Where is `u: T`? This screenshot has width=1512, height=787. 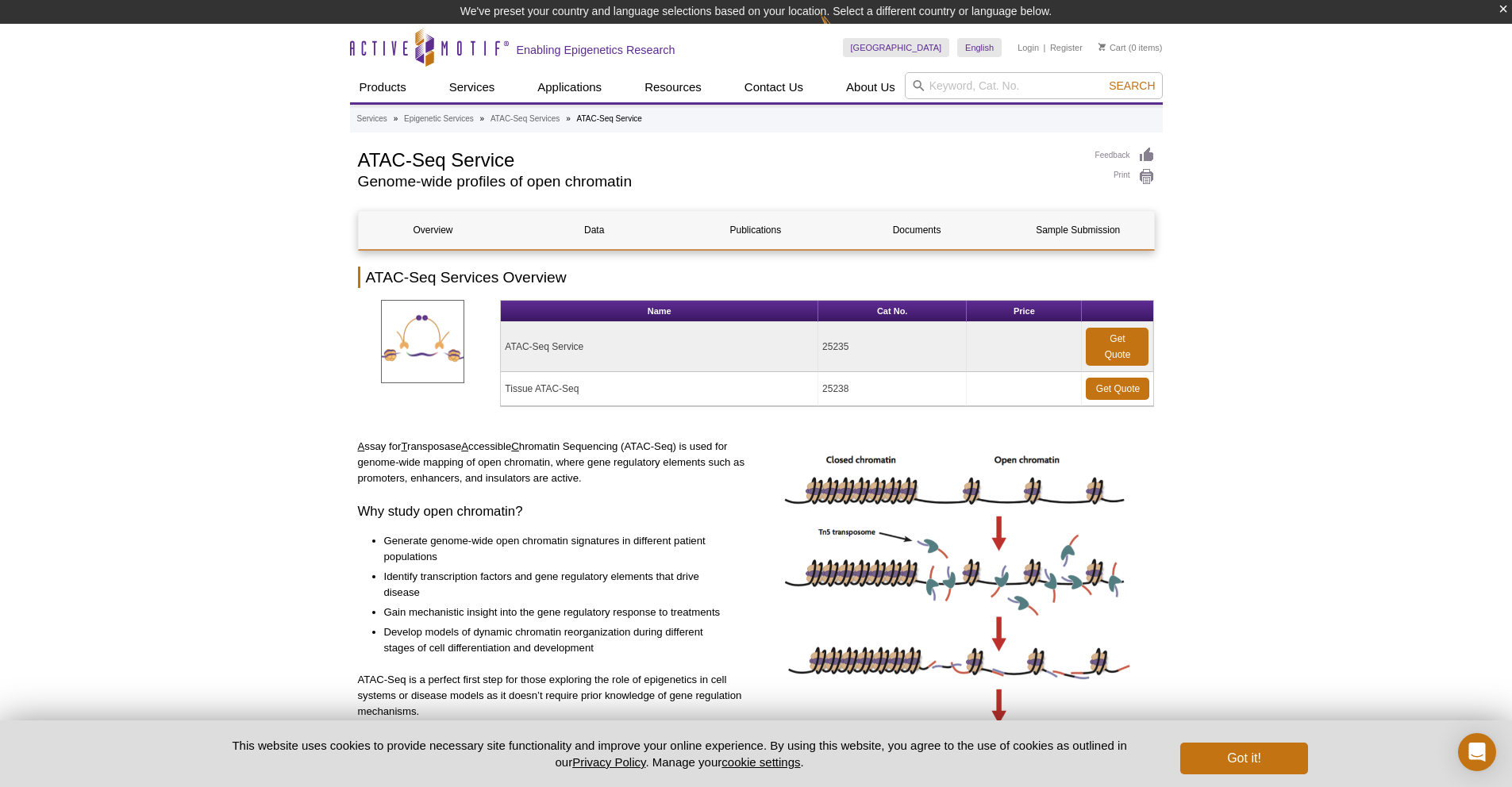 u: T is located at coordinates (405, 446).